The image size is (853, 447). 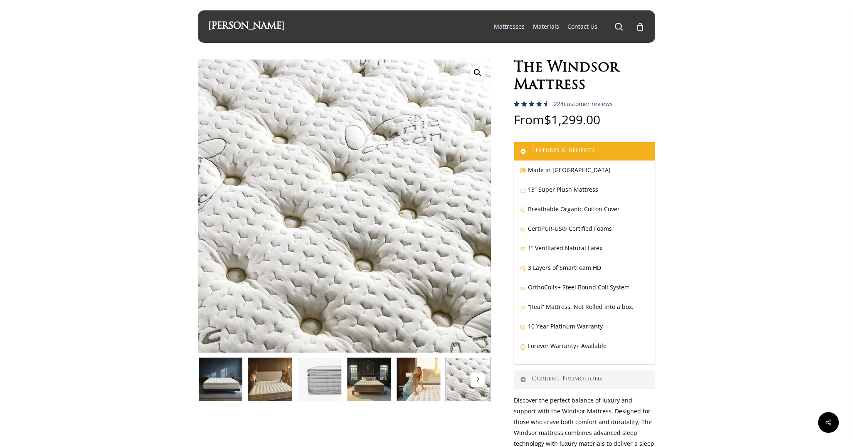 What do you see at coordinates (585, 194) in the screenshot?
I see `p: 13” Super Plush Mattress` at bounding box center [585, 194].